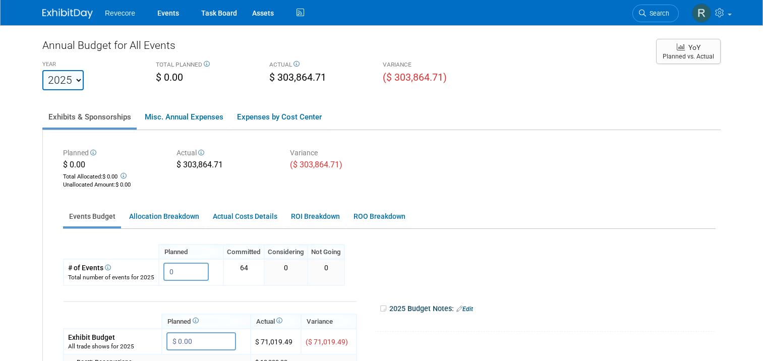 The image size is (763, 361). Describe the element at coordinates (315, 216) in the screenshot. I see `a: ROI Breakdown` at that location.